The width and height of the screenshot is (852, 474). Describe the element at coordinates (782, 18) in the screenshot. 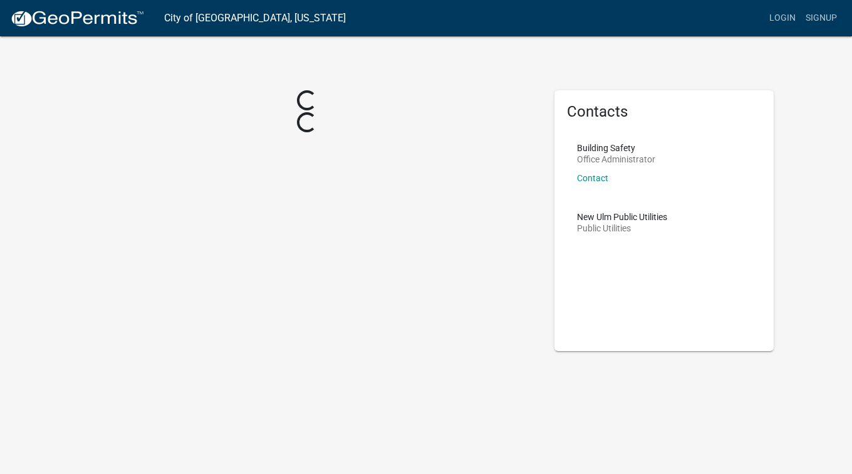

I see `a: Login` at that location.